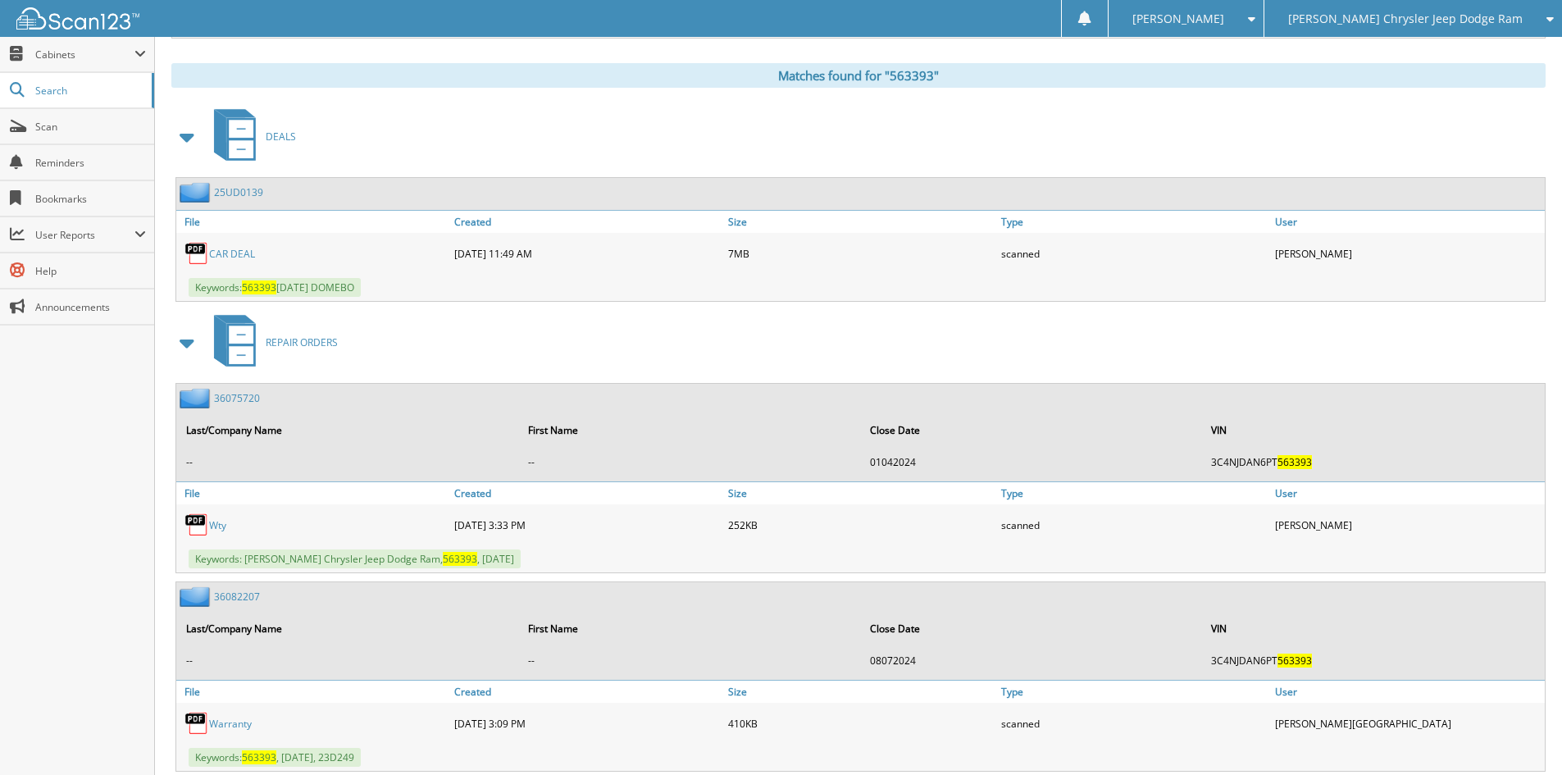  I want to click on span: Bookmarks, so click(90, 198).